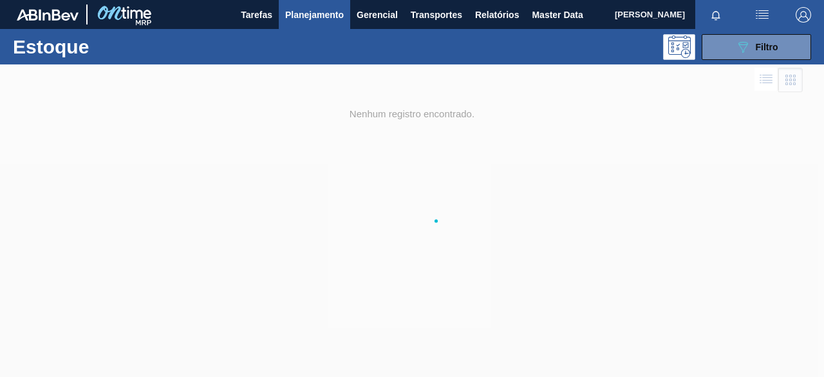 The height and width of the screenshot is (377, 824). Describe the element at coordinates (256, 15) in the screenshot. I see `span: Tarefas` at that location.